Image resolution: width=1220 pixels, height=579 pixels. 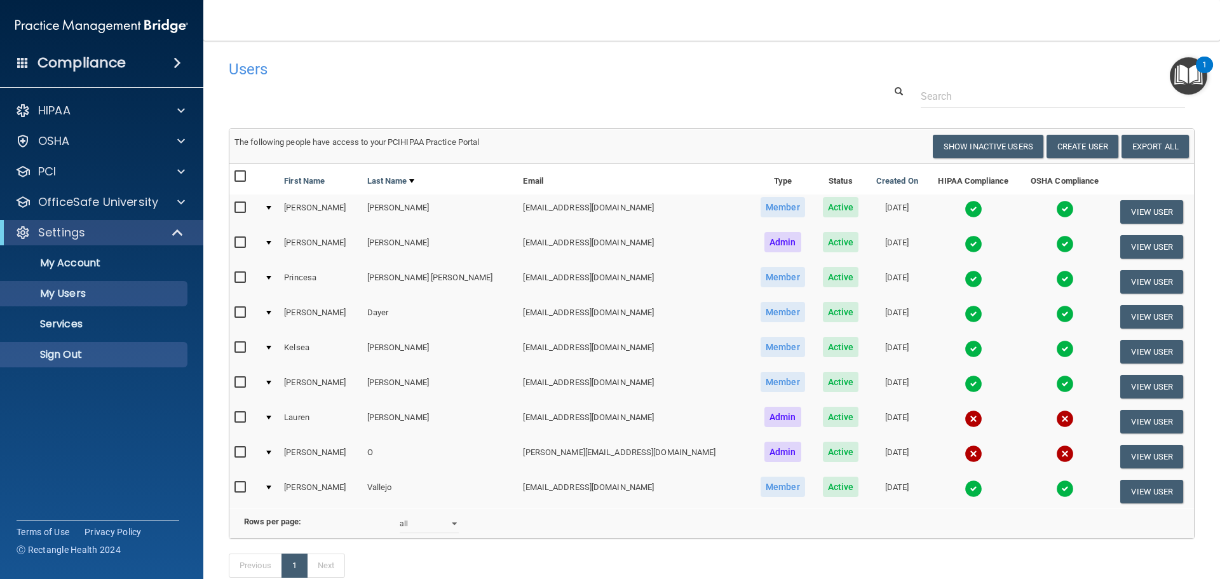 I want to click on p: PCI, so click(x=47, y=172).